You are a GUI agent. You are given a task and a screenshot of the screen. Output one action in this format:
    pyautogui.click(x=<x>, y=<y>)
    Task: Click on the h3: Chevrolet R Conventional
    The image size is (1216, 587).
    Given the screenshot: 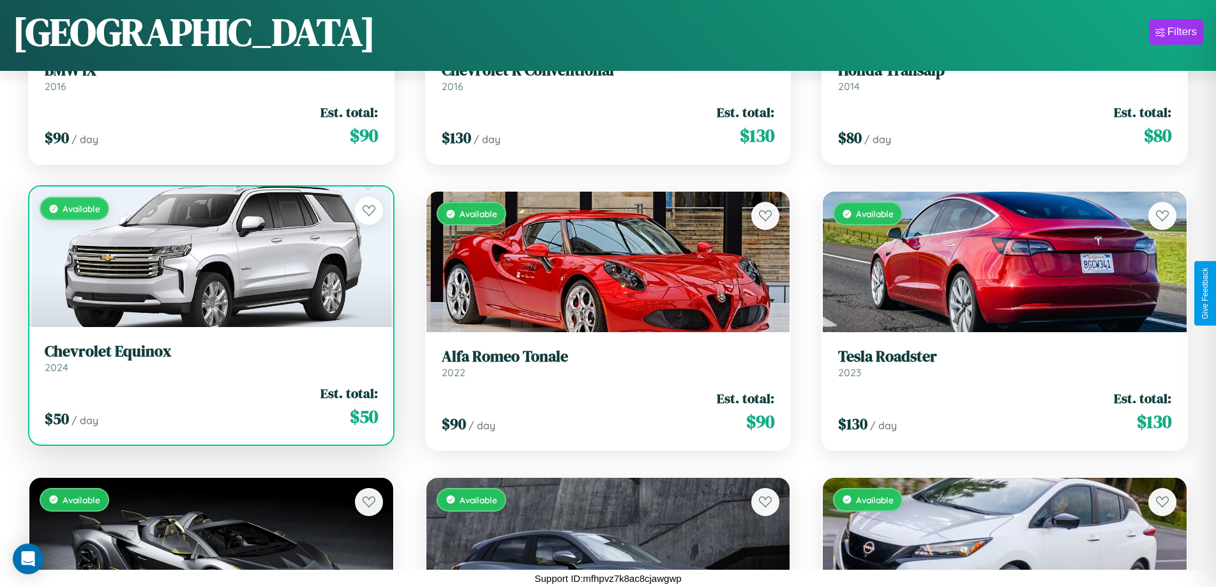 What is the action you would take?
    pyautogui.click(x=608, y=70)
    